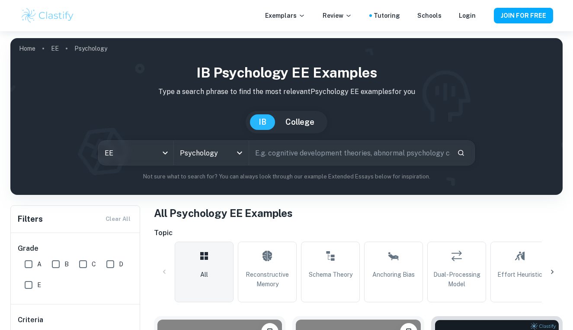 The width and height of the screenshot is (573, 330). Describe the element at coordinates (263, 122) in the screenshot. I see `button: IB` at that location.